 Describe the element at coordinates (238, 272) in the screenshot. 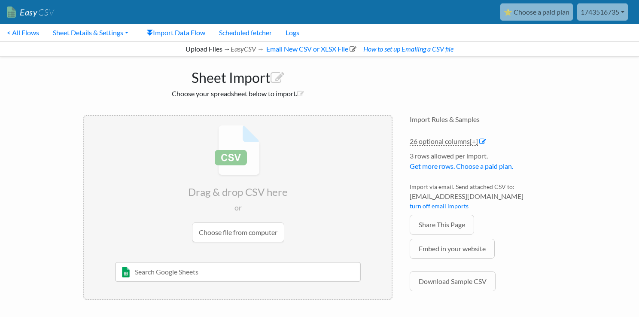

I see `input: Search Google Sheets` at that location.